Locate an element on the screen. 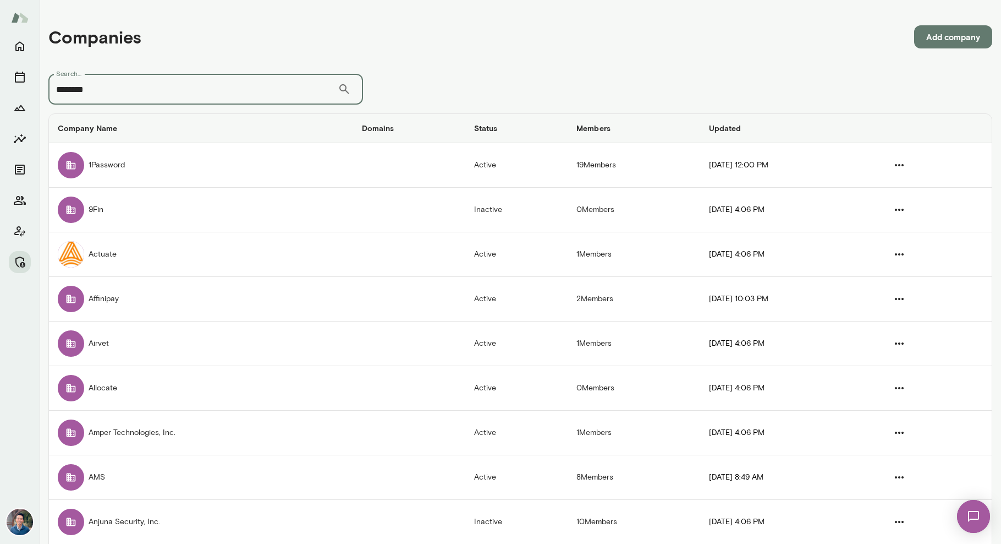 The image size is (1001, 544). h6: Status is located at coordinates (517, 128).